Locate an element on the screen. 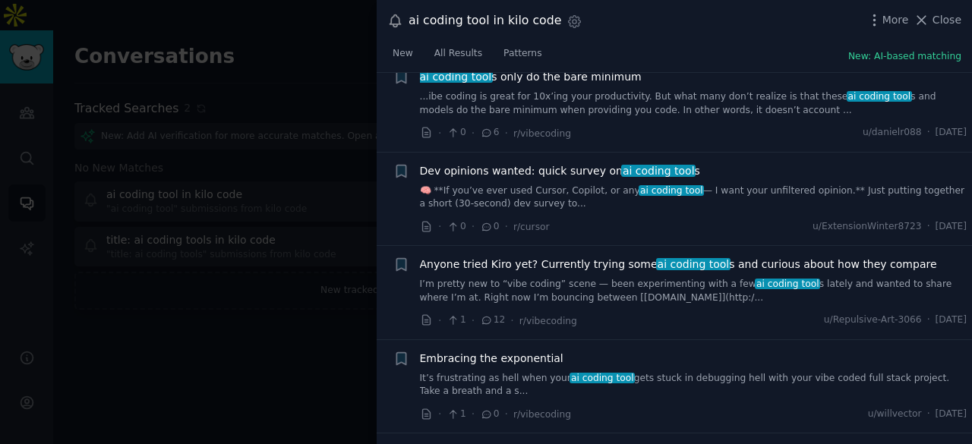  a: I’m pretty new to “vibe coding” scene — been experimenting with a fewai coding tools lately and w... is located at coordinates (693, 291).